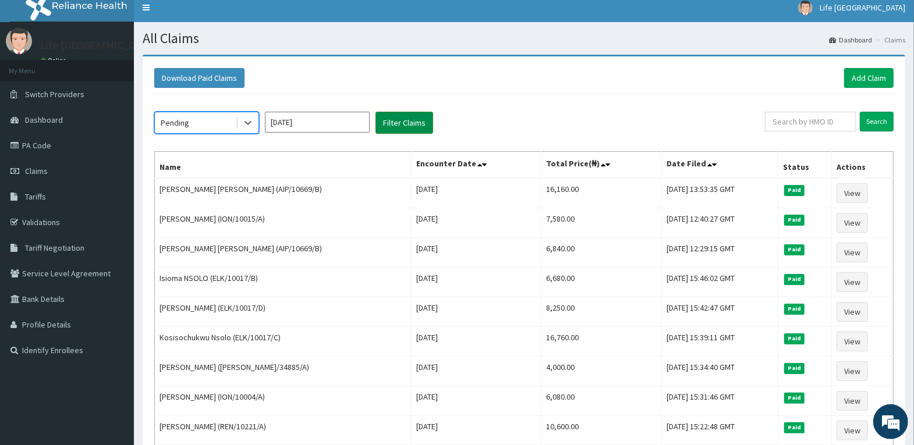 The image size is (914, 445). Describe the element at coordinates (283, 165) in the screenshot. I see `th: Name` at that location.